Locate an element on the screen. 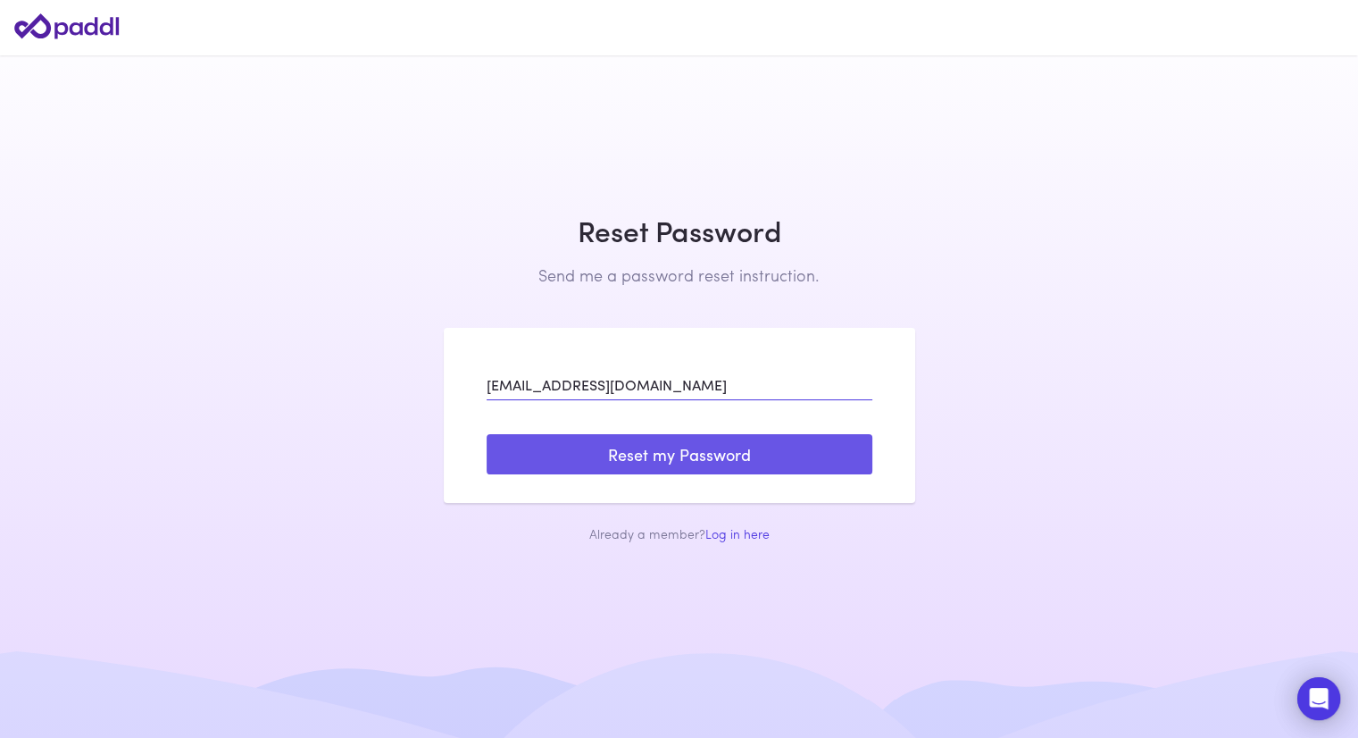  h2: Send me a password reset instruction. is located at coordinates (680, 275).